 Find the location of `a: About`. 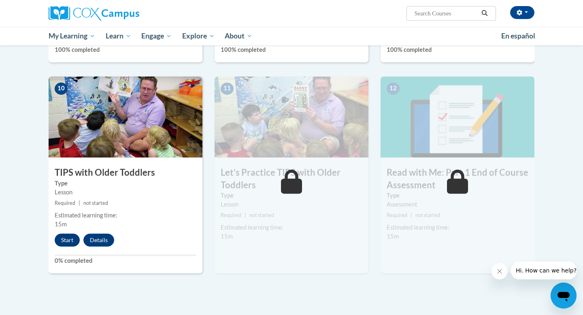

a: About is located at coordinates (239, 36).